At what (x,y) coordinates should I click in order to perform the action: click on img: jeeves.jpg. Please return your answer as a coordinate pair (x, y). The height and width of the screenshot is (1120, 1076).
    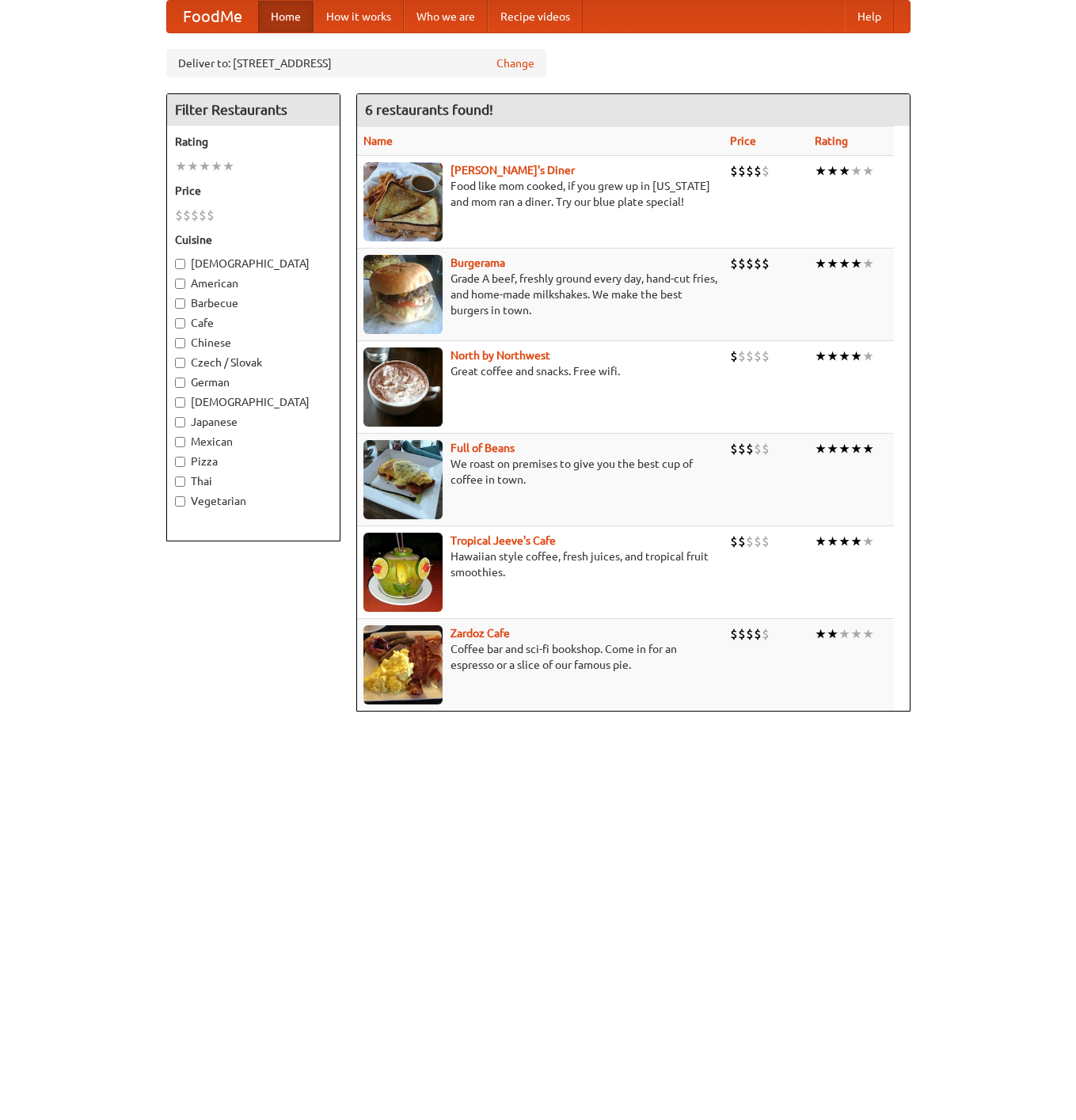
    Looking at the image, I should click on (403, 572).